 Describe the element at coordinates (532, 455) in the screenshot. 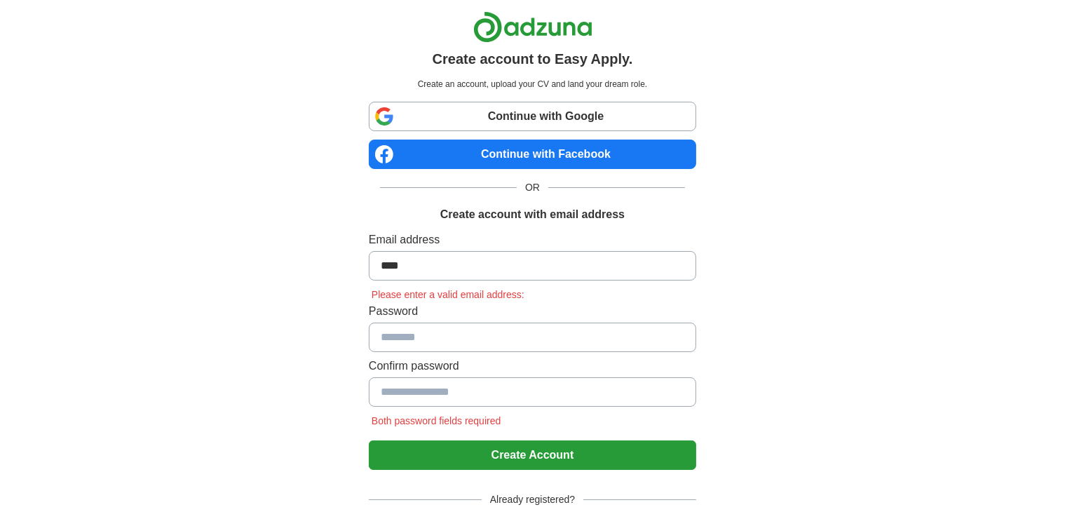

I see `button: Create Account` at that location.